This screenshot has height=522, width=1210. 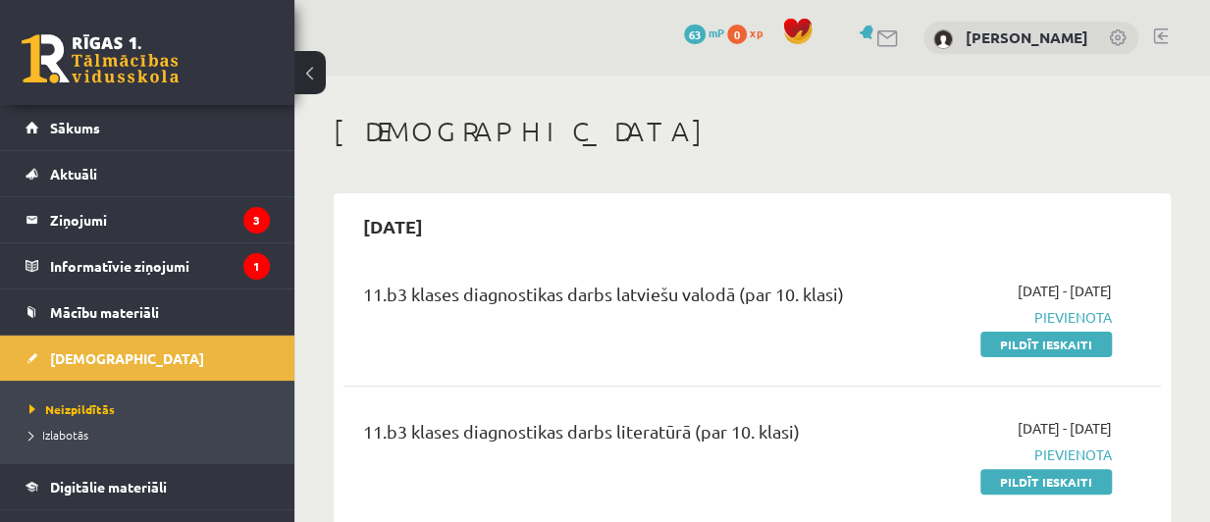 I want to click on span: Digitālie materiāli, so click(x=108, y=487).